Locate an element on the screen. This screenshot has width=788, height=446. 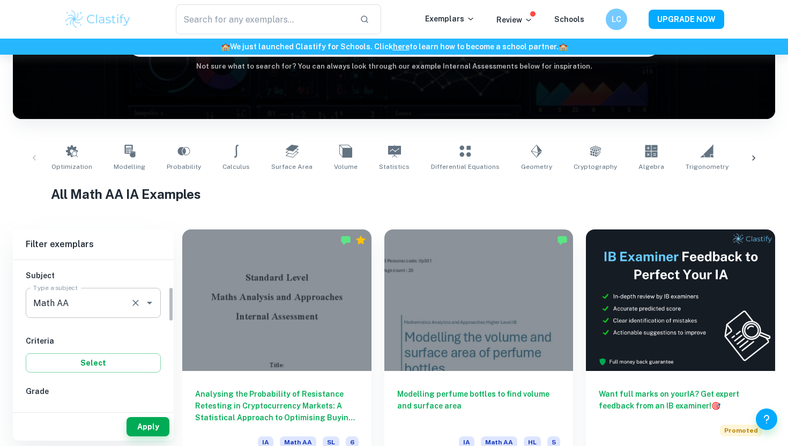
span: Statistics is located at coordinates (394, 167).